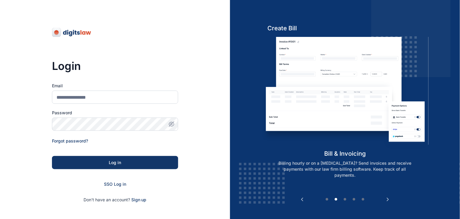 The image size is (460, 219). What do you see at coordinates (302, 200) in the screenshot?
I see `button: Previous` at bounding box center [302, 200].